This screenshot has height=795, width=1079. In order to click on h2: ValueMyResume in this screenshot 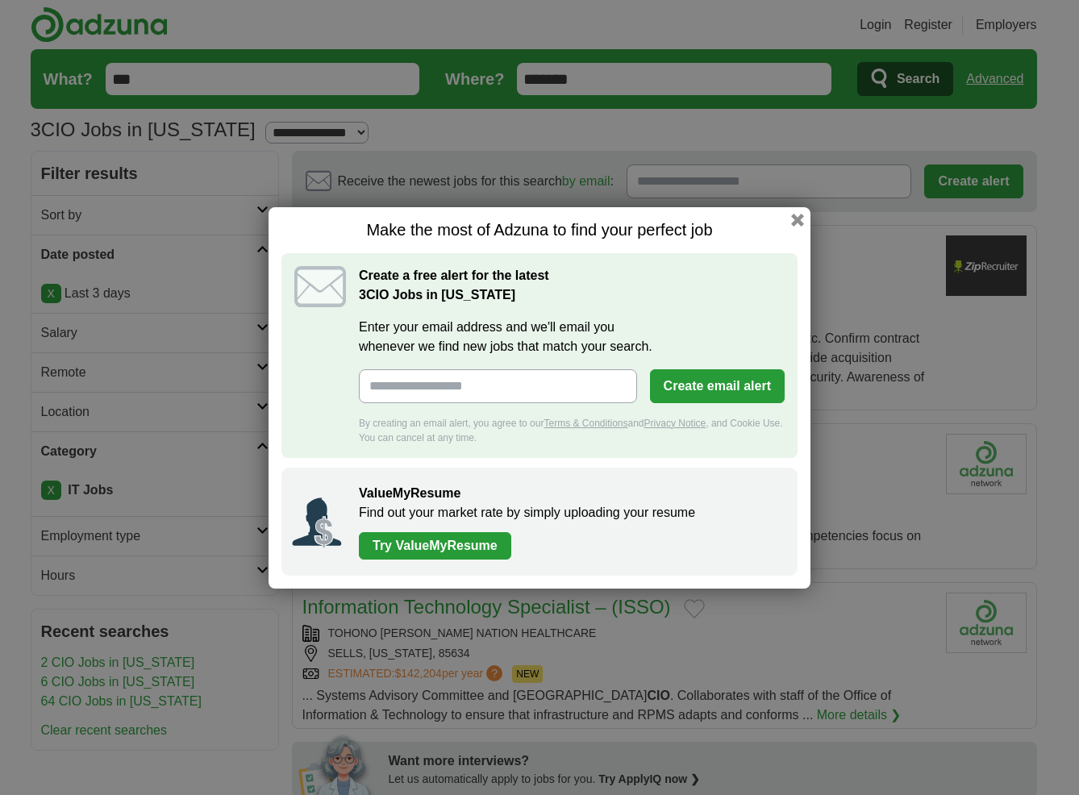, I will do `click(570, 493)`.